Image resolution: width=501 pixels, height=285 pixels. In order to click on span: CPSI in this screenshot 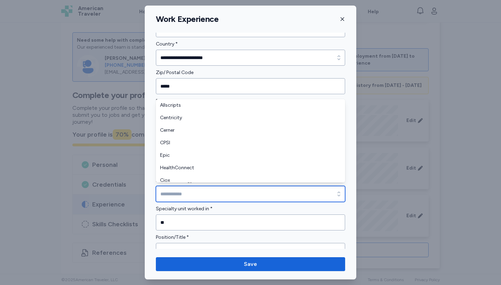, I will do `click(246, 143)`.